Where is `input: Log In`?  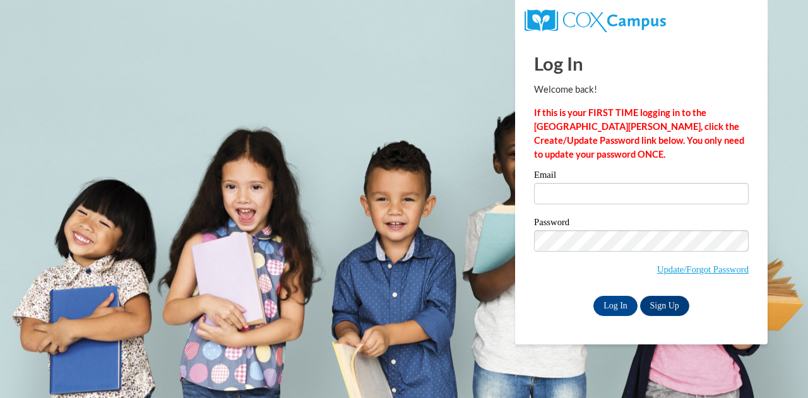 input: Log In is located at coordinates (615, 306).